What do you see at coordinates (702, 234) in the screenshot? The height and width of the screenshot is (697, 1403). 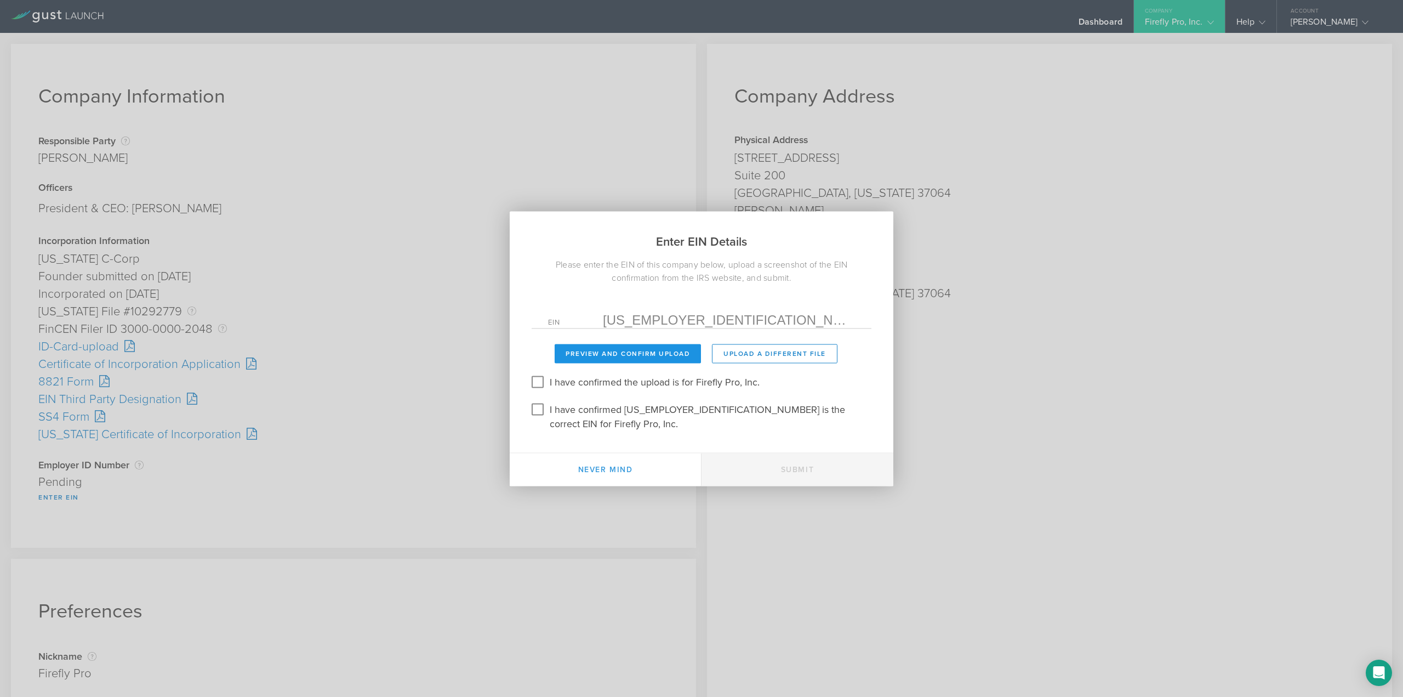 I see `h2: Enter EIN Details` at bounding box center [702, 234].